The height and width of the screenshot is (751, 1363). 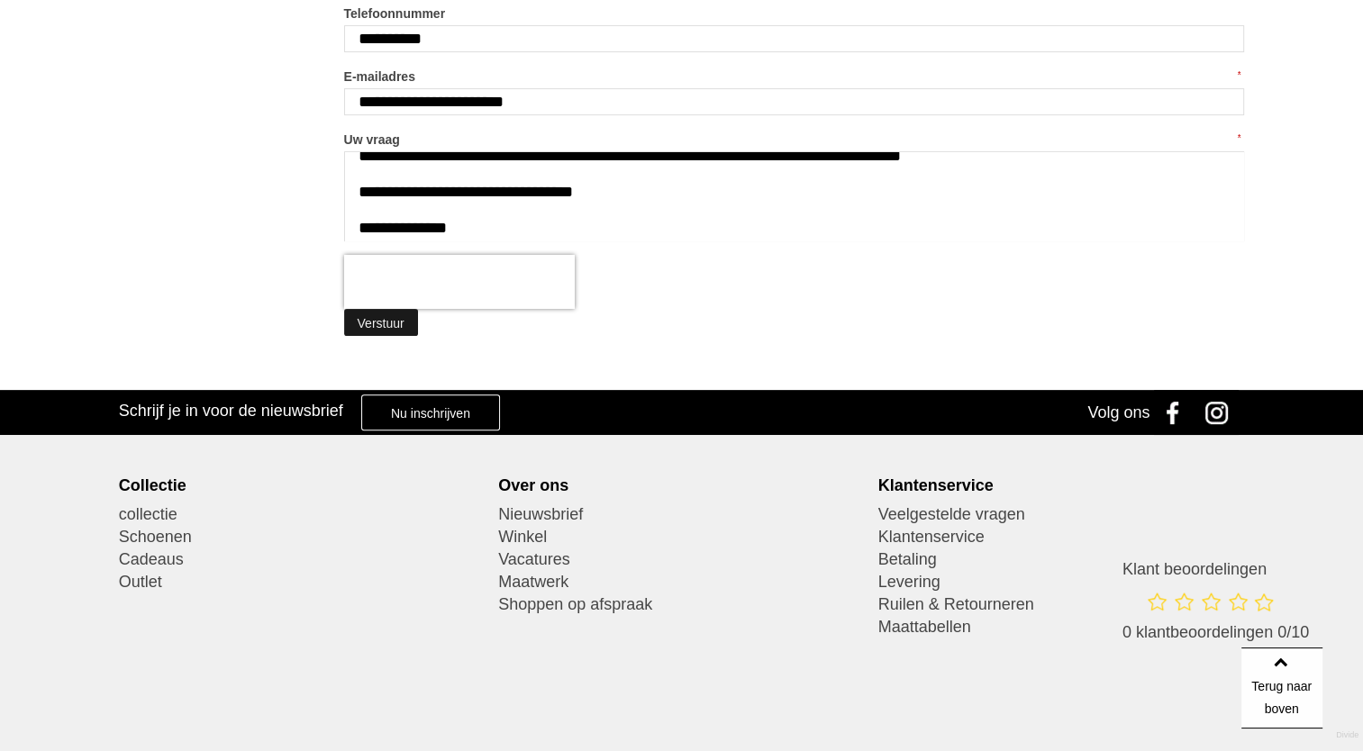 What do you see at coordinates (1215, 610) in the screenshot?
I see `a: Klant beoordelingen 0 klantbeoordelingen 0/10` at bounding box center [1215, 610].